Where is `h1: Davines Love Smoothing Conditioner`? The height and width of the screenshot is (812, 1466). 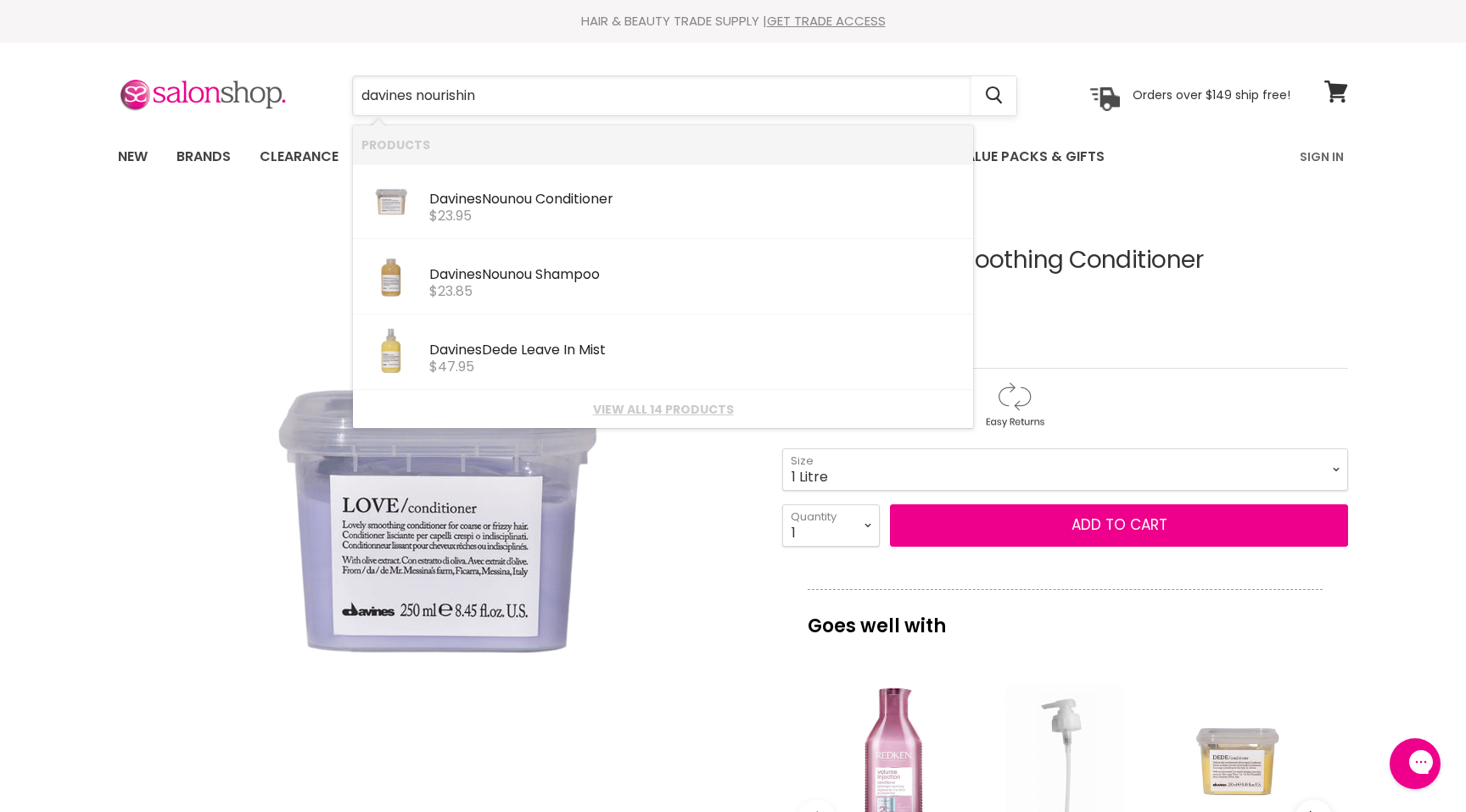 h1: Davines Love Smoothing Conditioner is located at coordinates (1064, 260).